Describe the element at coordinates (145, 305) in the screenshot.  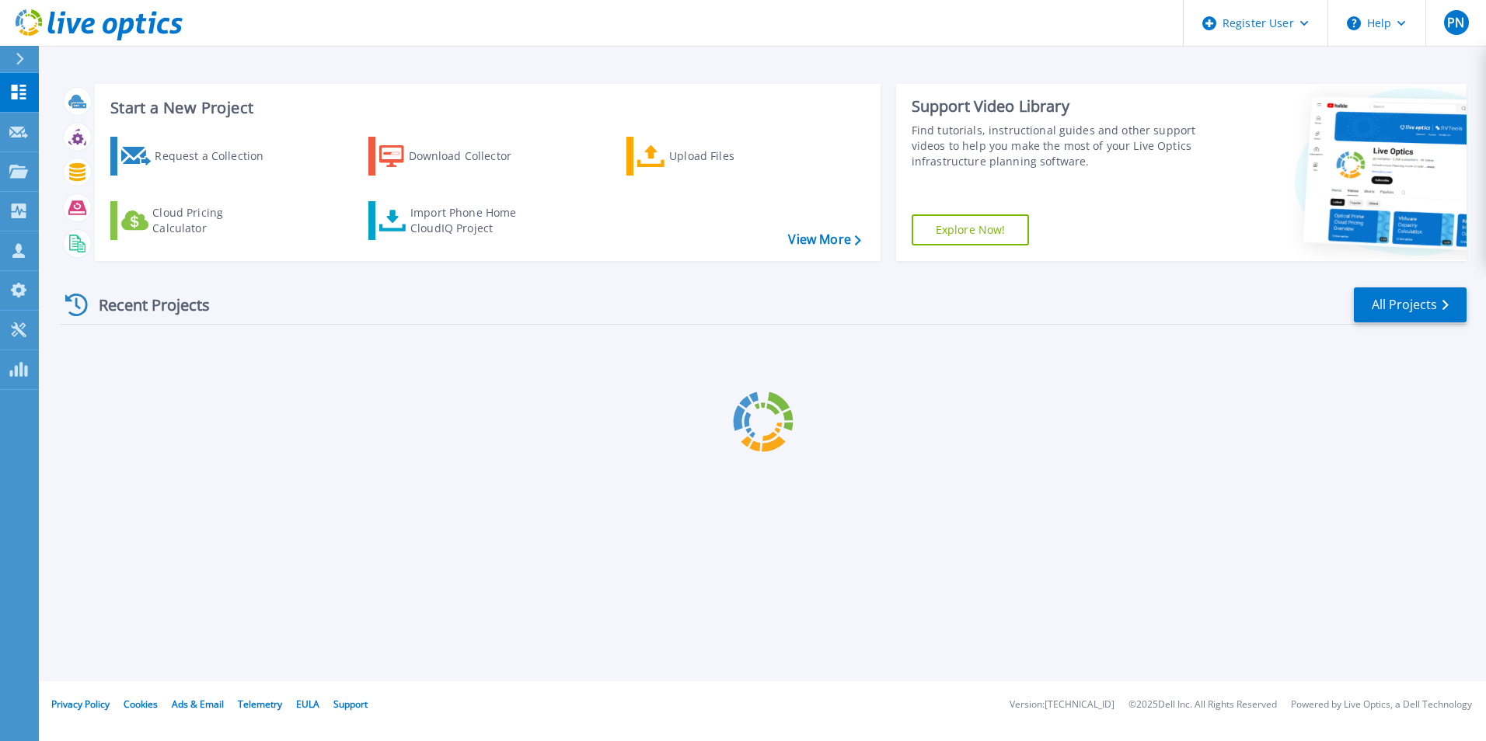
I see `div: Recent Projects` at that location.